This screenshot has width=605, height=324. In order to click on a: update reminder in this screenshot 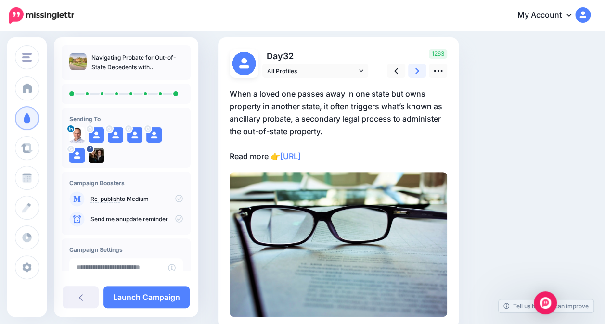, I will do `click(145, 219)`.